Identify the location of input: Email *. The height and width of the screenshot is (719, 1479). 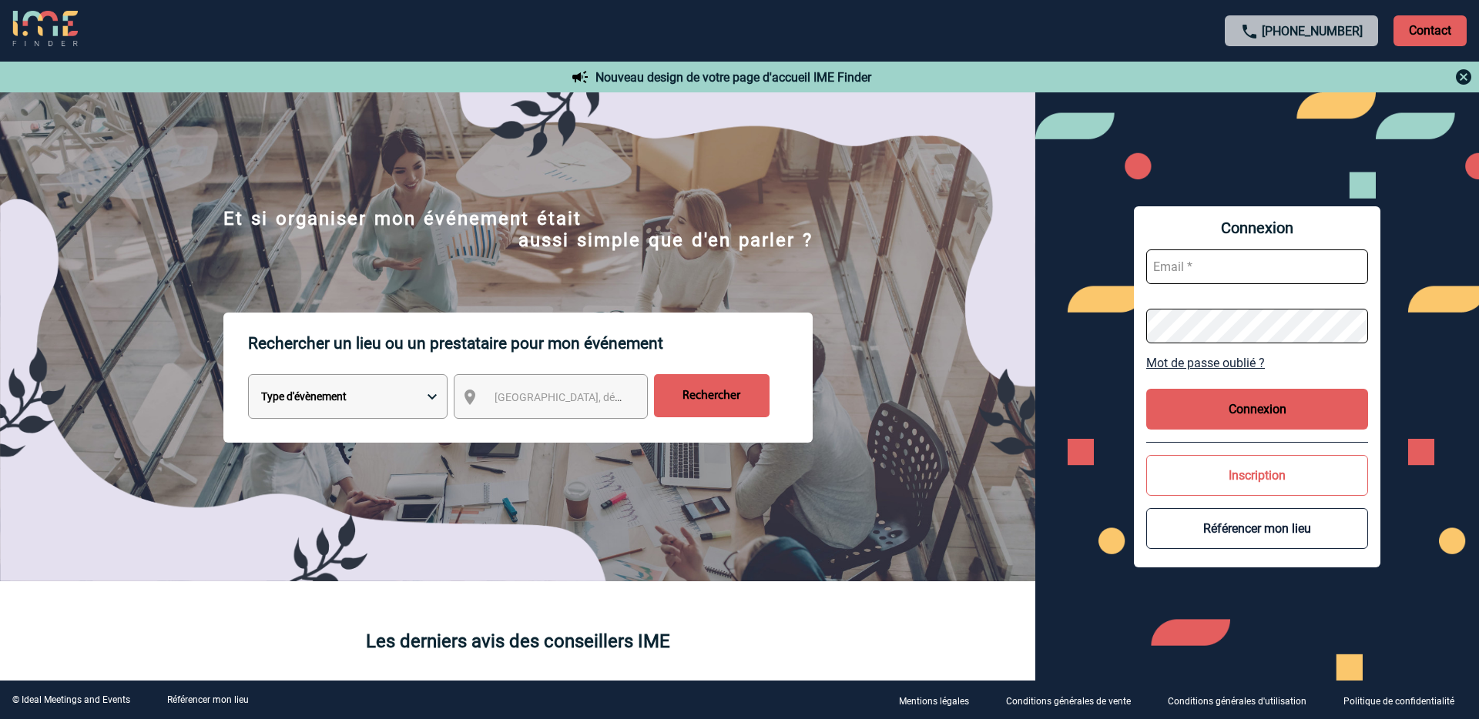
(1257, 267).